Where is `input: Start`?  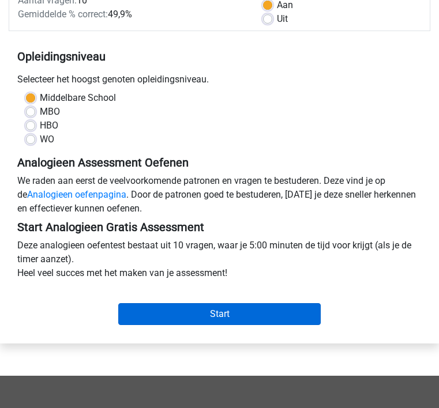
input: Start is located at coordinates (219, 314).